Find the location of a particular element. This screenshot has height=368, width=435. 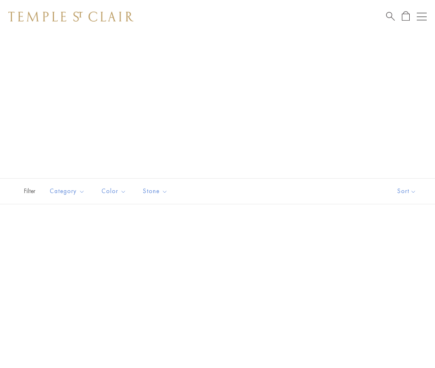

button: Show sort by is located at coordinates (407, 191).